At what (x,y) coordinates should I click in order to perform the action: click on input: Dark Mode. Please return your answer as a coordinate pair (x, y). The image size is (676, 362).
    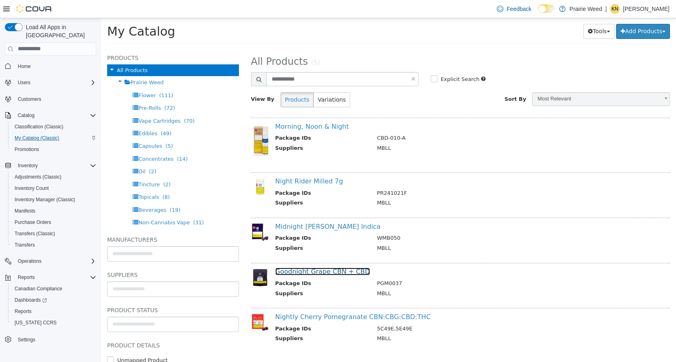
    Looking at the image, I should click on (547, 8).